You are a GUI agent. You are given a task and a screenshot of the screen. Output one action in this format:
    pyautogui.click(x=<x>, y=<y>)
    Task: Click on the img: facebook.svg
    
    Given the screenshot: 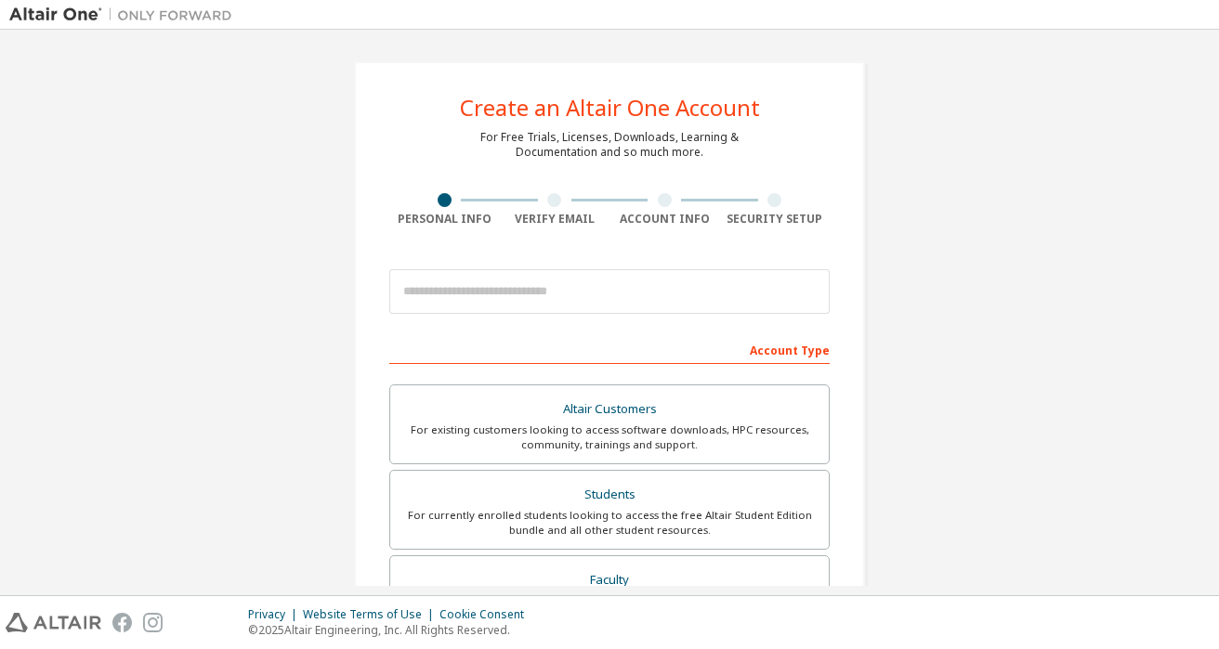 What is the action you would take?
    pyautogui.click(x=122, y=623)
    